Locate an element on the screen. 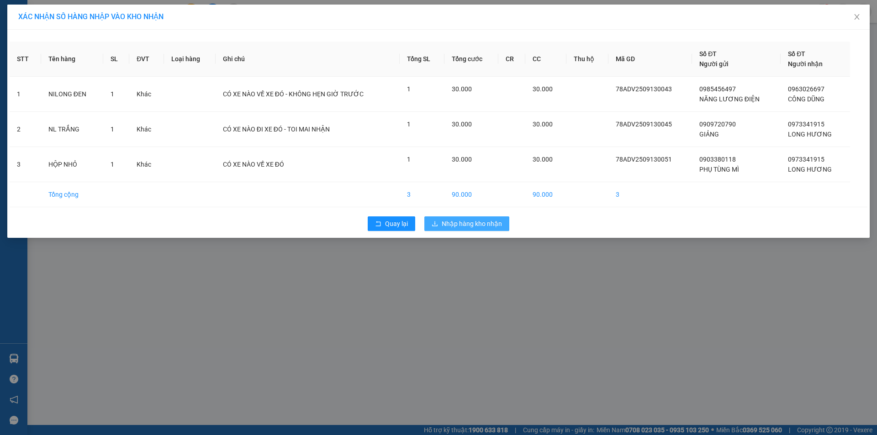  span: Quay lại is located at coordinates (396, 224).